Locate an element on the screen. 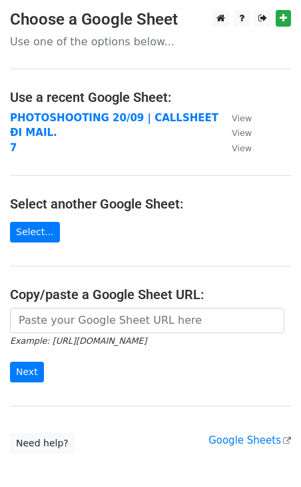 Image resolution: width=301 pixels, height=487 pixels. p: Use one of the options below... is located at coordinates (151, 41).